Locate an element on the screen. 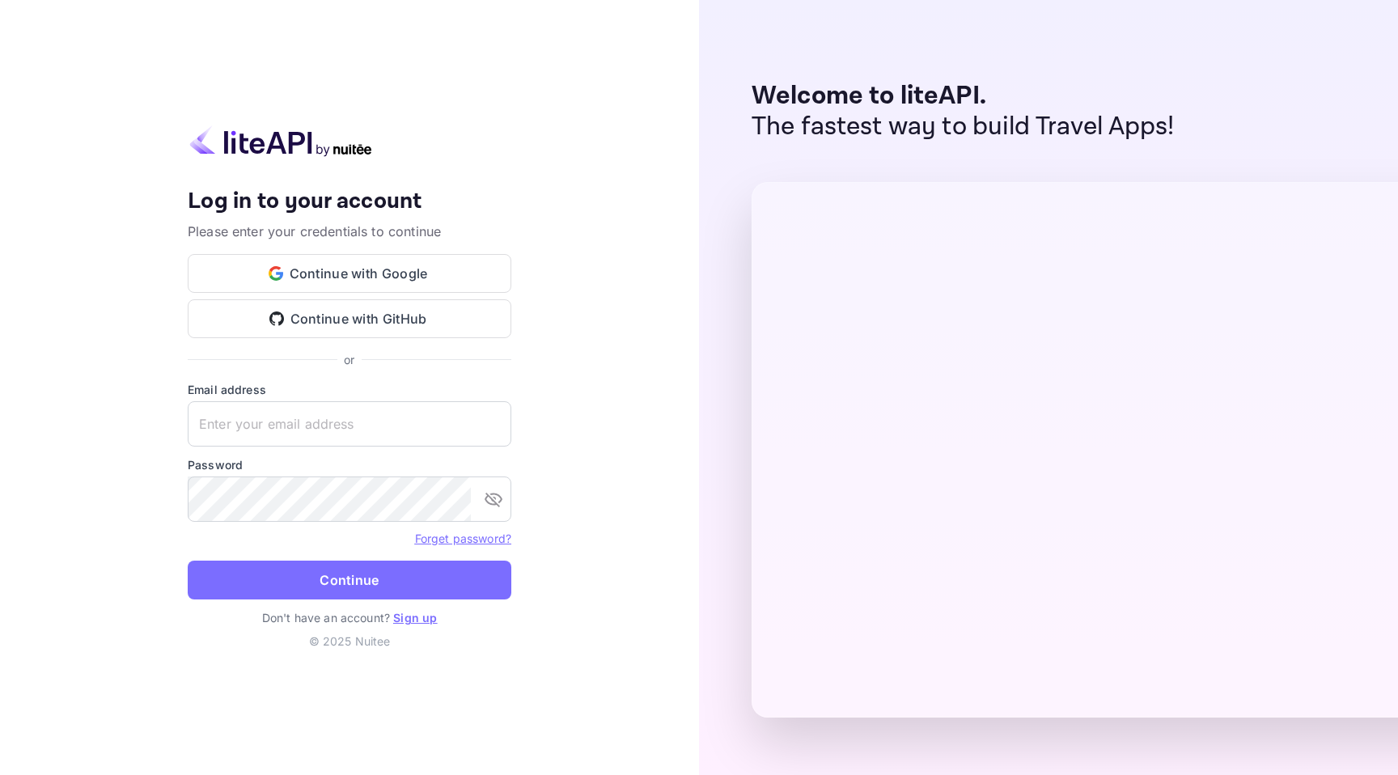  label: Email address is located at coordinates (350, 389).